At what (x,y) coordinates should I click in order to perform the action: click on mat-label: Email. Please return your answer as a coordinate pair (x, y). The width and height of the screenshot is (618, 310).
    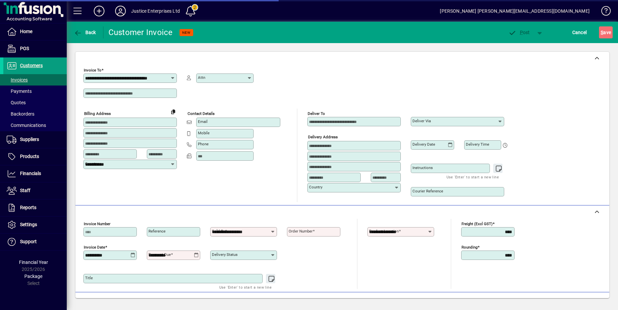
    Looking at the image, I should click on (203, 121).